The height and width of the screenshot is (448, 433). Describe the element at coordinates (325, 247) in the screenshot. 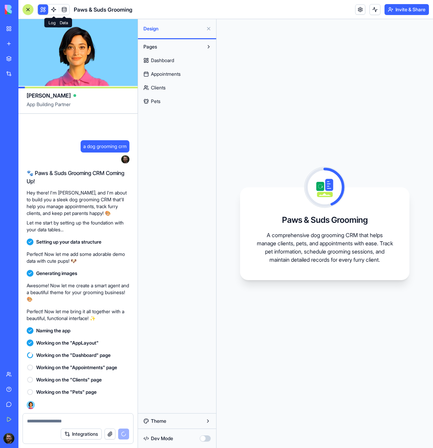

I see `p: A comprehensive dog grooming CRM that helps manage clients, pets, and appointments with ease. Tra...` at that location.